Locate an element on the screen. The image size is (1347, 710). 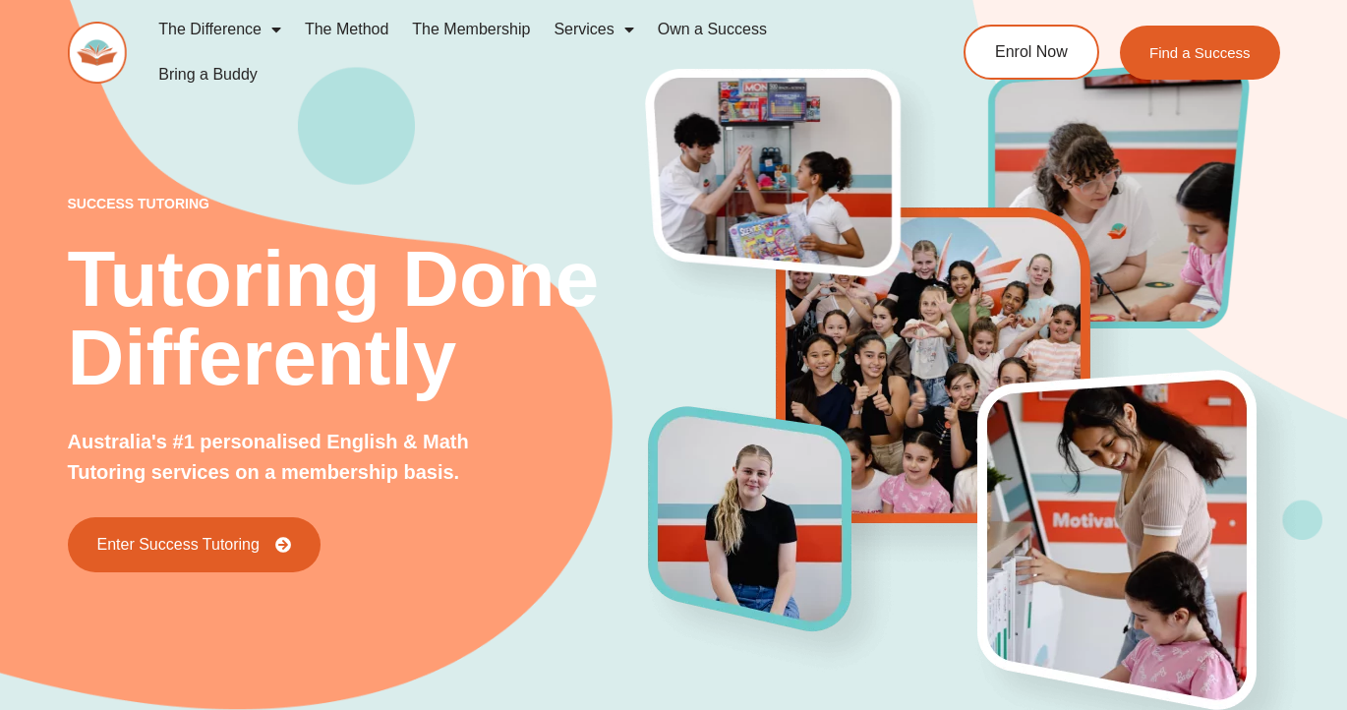
span: Enrol Now is located at coordinates (1031, 52).